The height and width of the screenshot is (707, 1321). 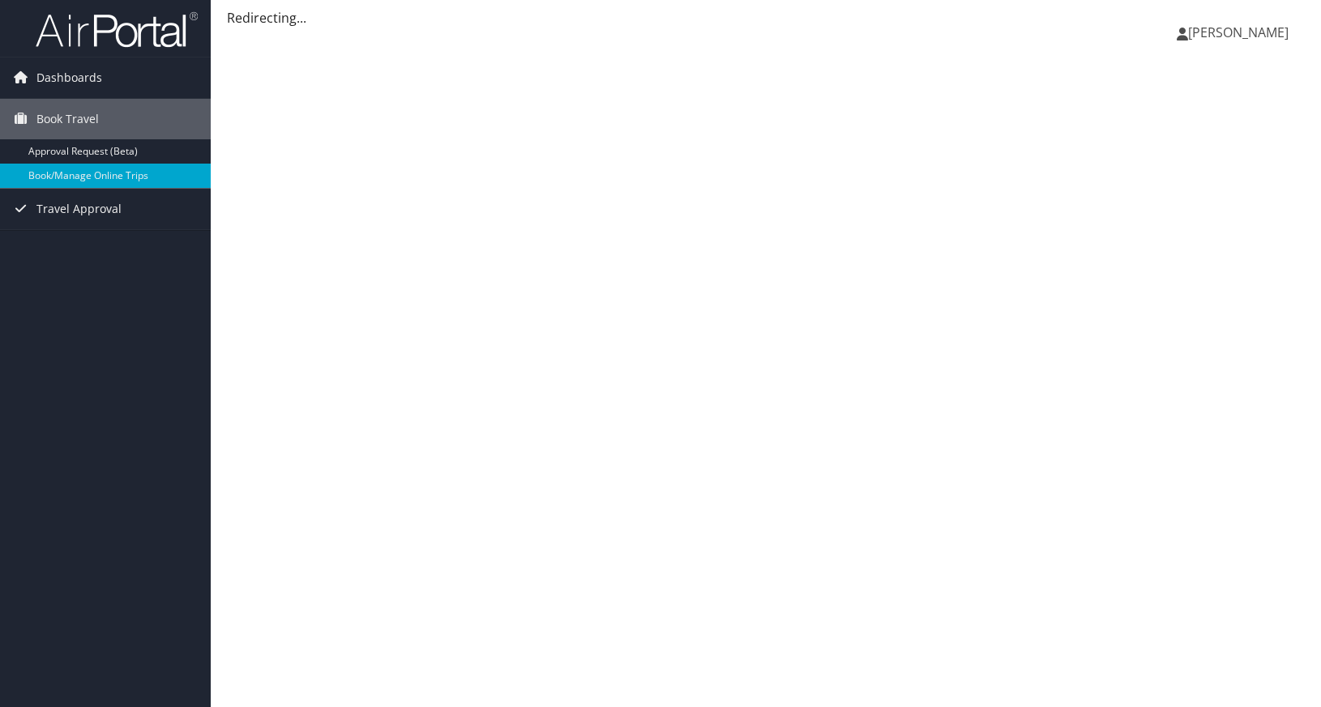 I want to click on img: airportal-logo.png, so click(x=117, y=29).